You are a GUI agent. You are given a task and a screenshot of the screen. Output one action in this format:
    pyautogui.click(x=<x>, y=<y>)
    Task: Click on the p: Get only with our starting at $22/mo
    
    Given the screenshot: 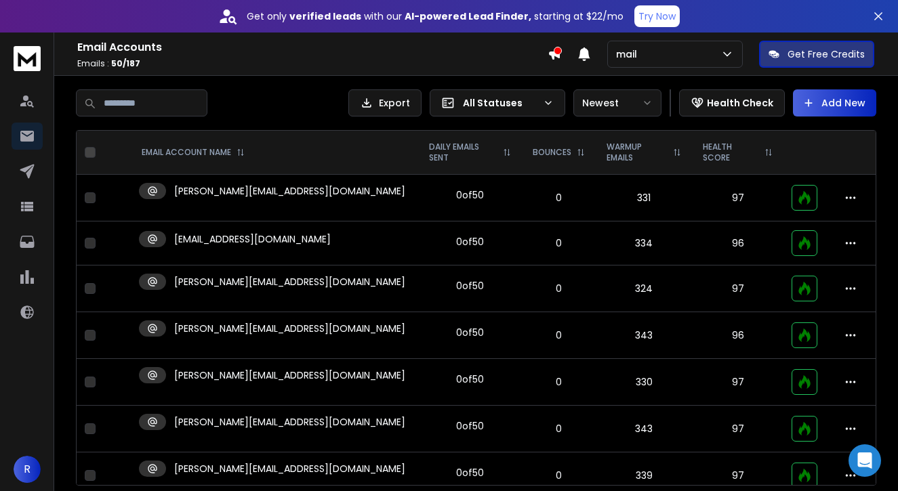 What is the action you would take?
    pyautogui.click(x=435, y=16)
    